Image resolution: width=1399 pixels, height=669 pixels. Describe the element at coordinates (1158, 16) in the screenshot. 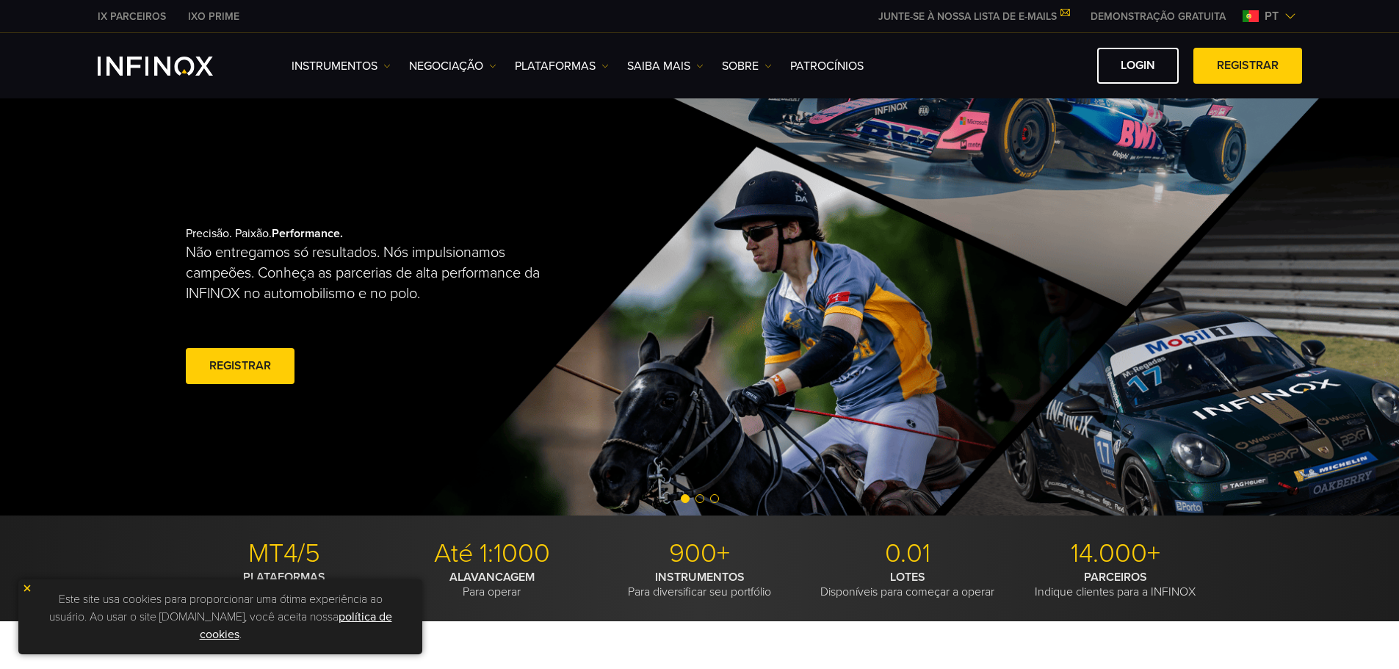

I see `a: INFINOX MENU` at that location.